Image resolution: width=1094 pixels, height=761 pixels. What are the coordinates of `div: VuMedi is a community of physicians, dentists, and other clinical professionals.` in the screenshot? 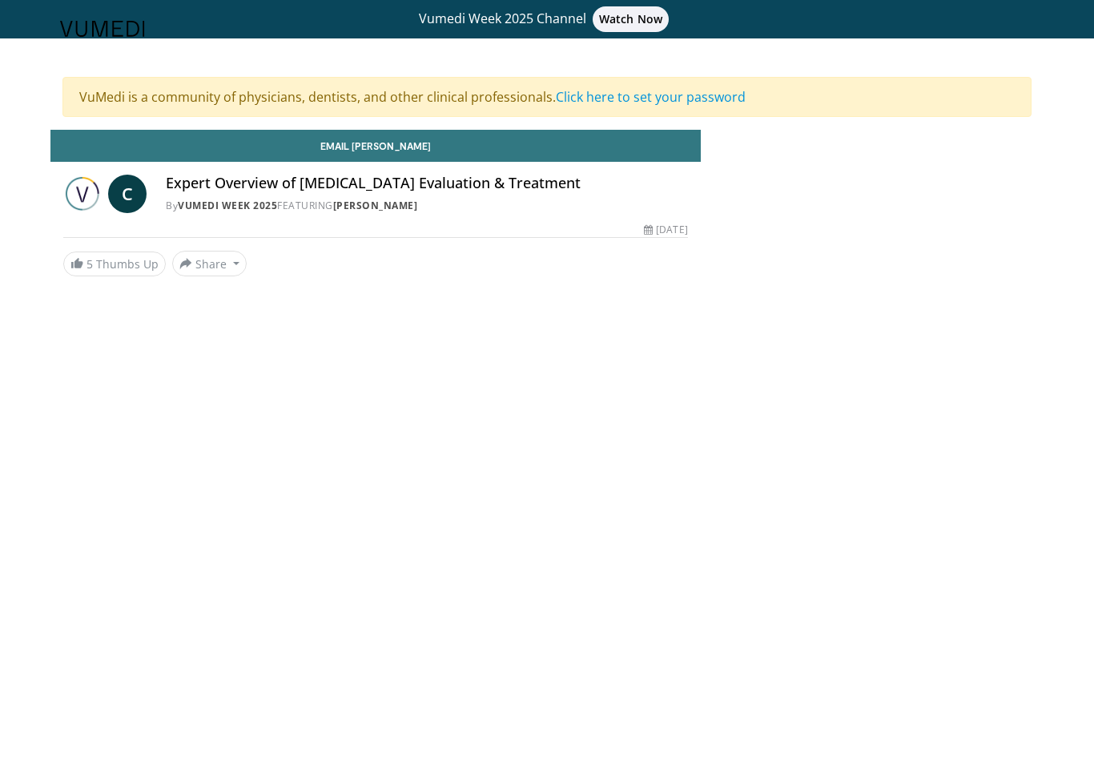 It's located at (547, 97).